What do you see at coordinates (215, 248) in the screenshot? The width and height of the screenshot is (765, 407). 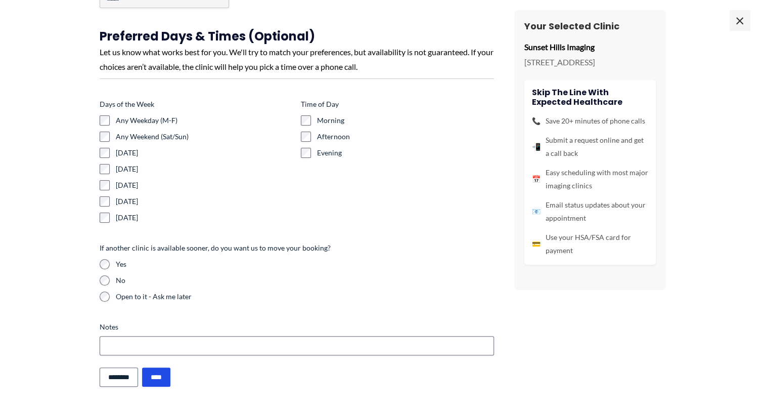 I see `legend: If another clinic is available sooner, do you want us to move your booking?` at bounding box center [215, 248].